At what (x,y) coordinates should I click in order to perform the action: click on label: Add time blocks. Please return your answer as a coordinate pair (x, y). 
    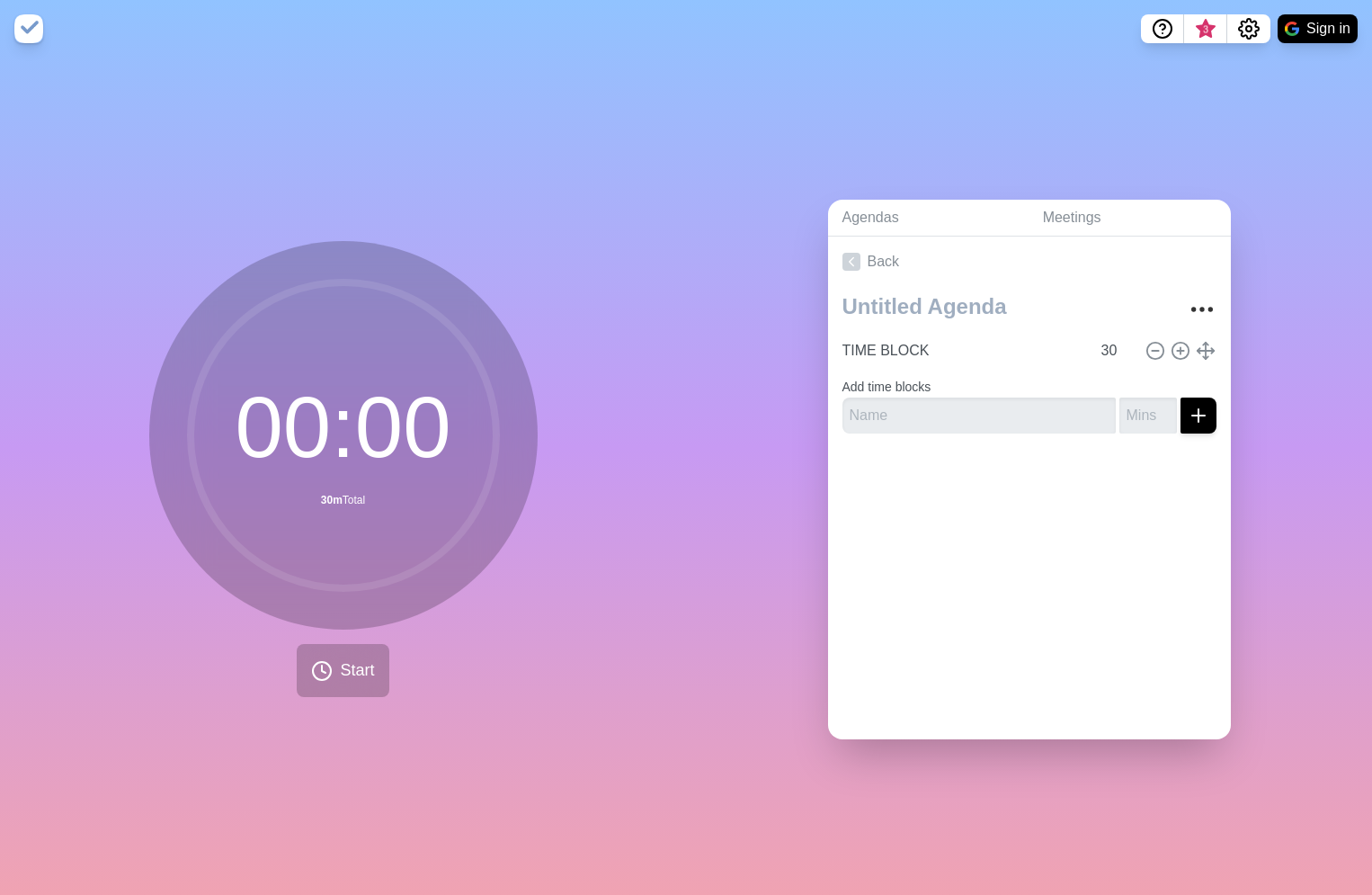
    Looking at the image, I should click on (887, 387).